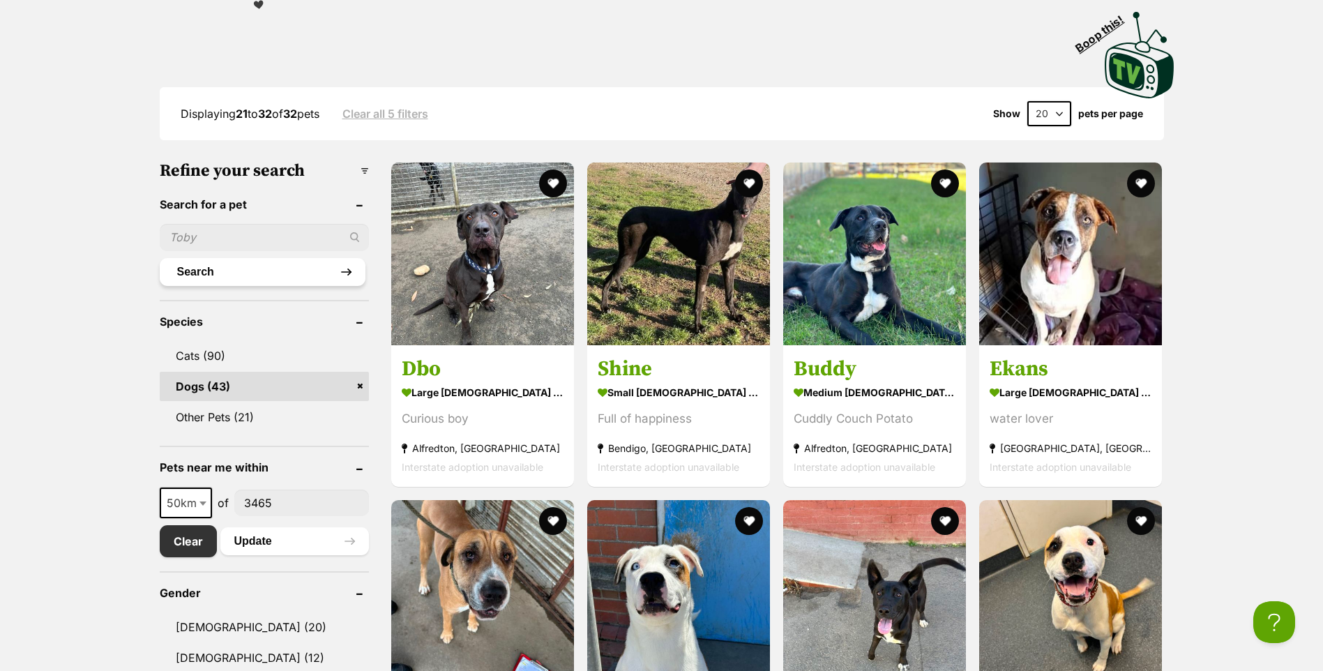  Describe the element at coordinates (483, 254) in the screenshot. I see `img: Dbo - Bullmastiff Dog` at that location.